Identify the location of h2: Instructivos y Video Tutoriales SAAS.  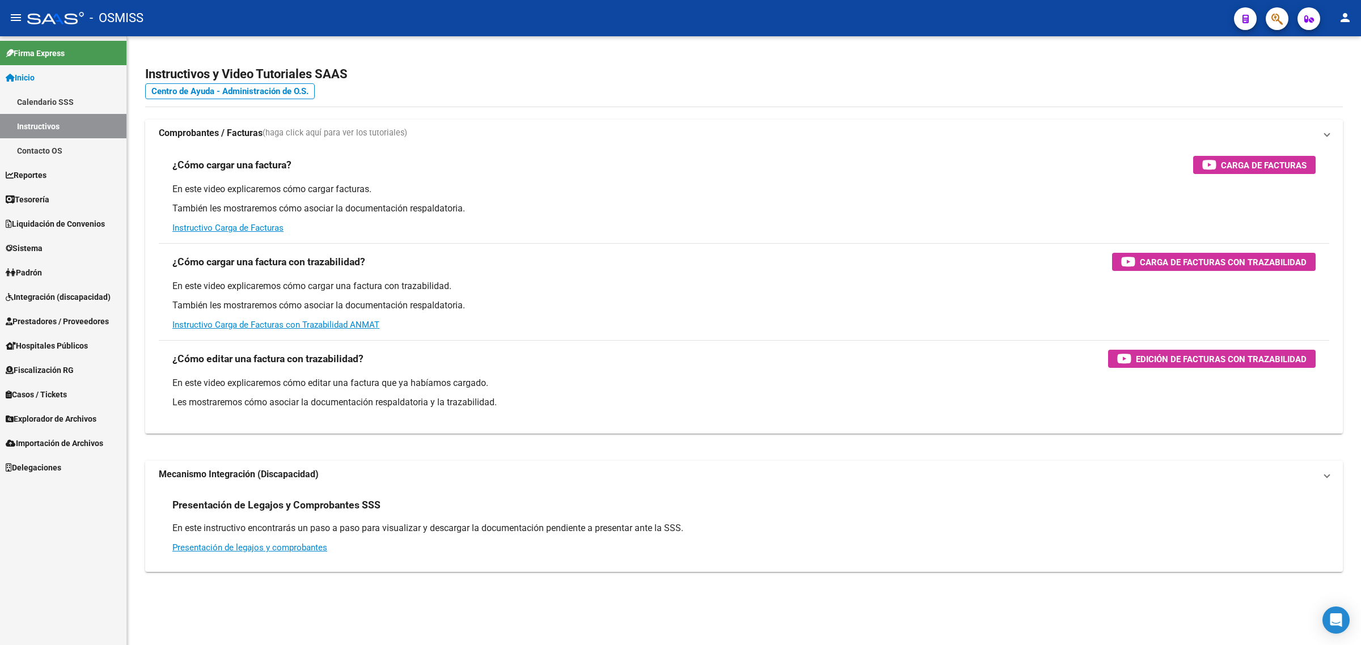
(744, 74).